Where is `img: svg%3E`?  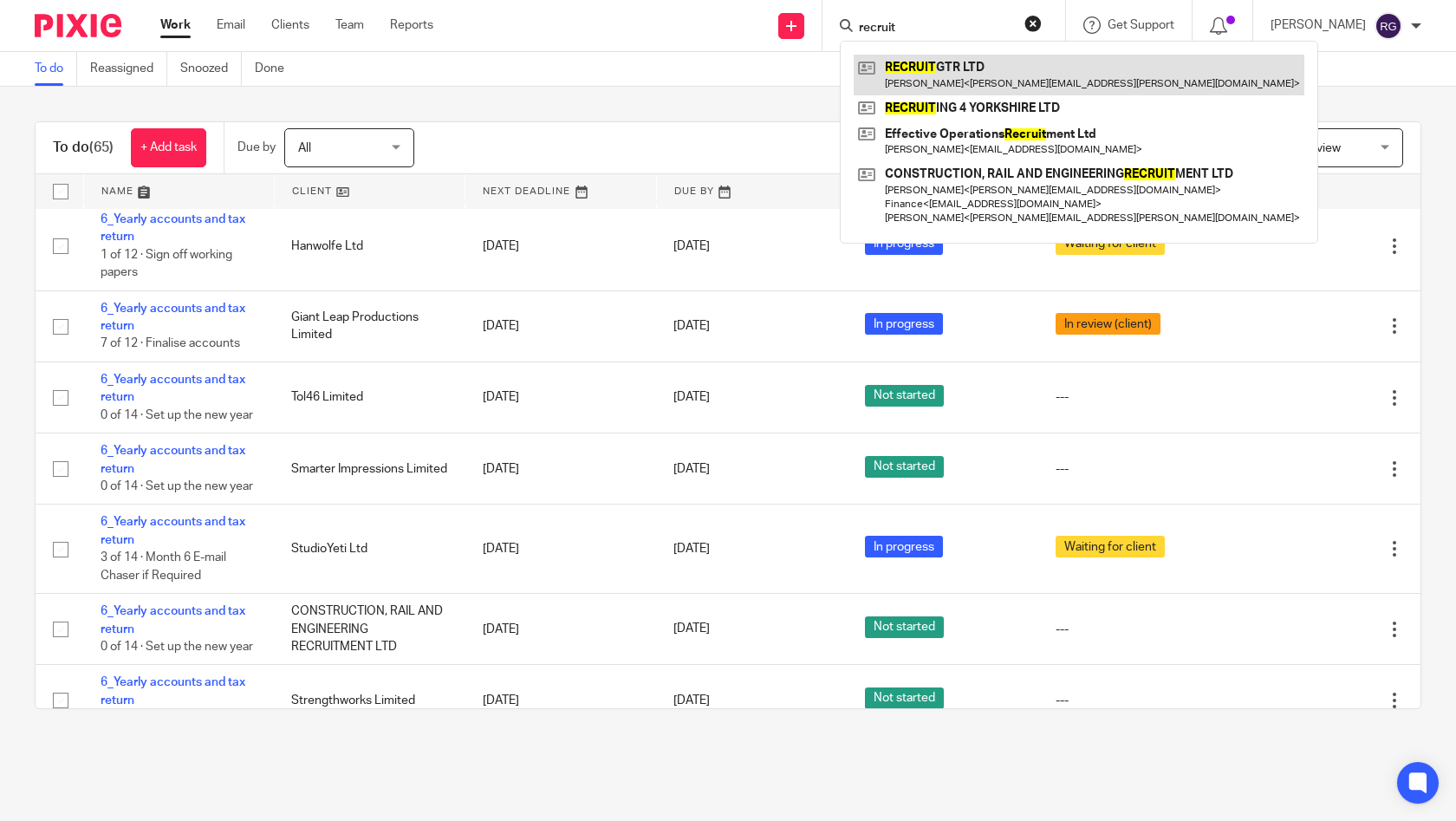 img: svg%3E is located at coordinates (1388, 26).